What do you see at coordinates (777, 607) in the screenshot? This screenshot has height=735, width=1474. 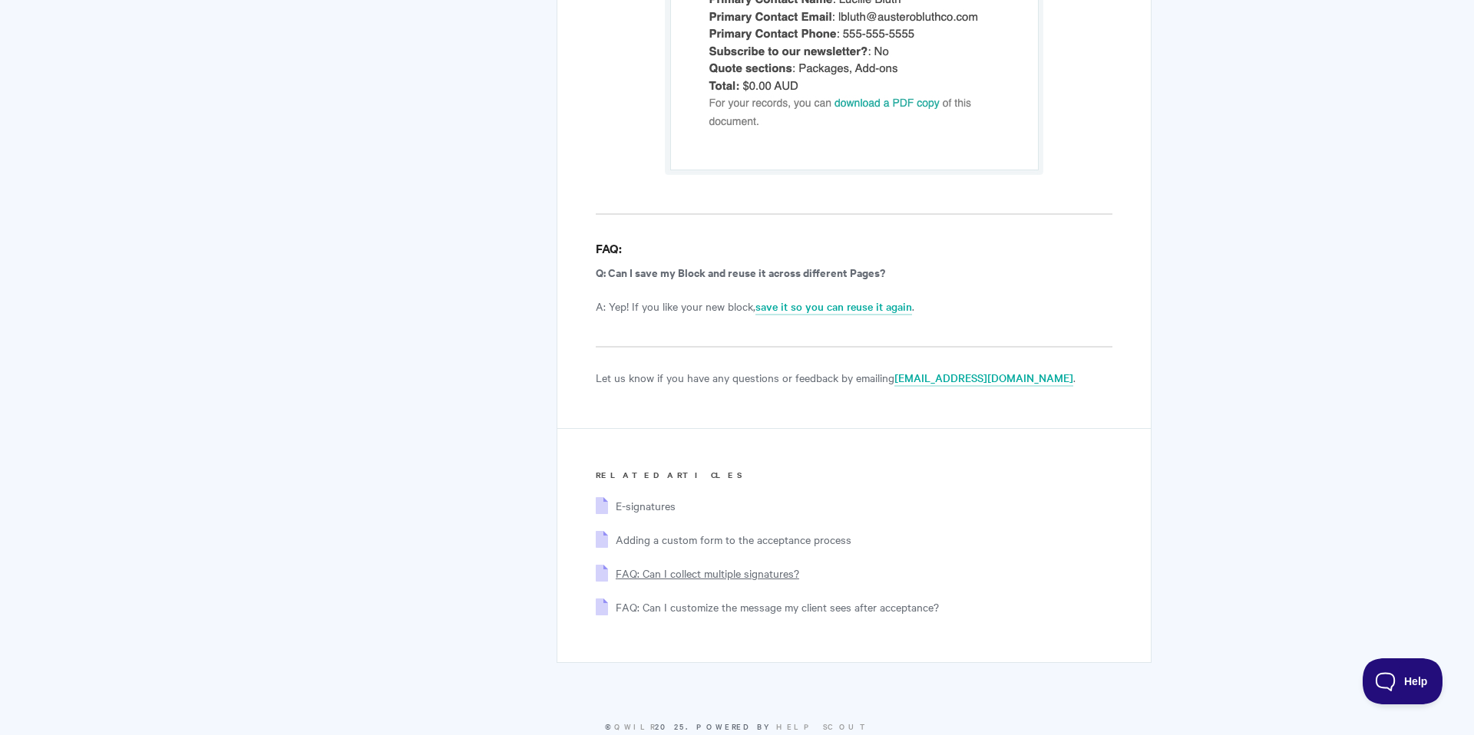 I see `span: FAQ: Can I customize the message my client sees after acceptance?` at bounding box center [777, 607].